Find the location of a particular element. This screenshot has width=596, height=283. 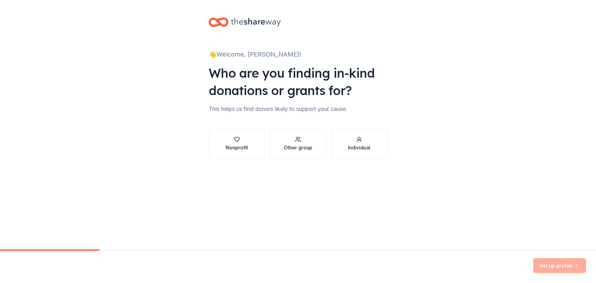

button: Nonprofit is located at coordinates (237, 144).